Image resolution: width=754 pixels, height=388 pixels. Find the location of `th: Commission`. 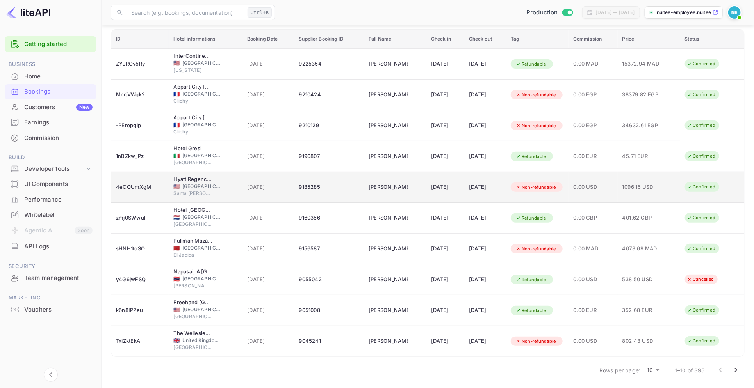

th: Commission is located at coordinates (593, 39).